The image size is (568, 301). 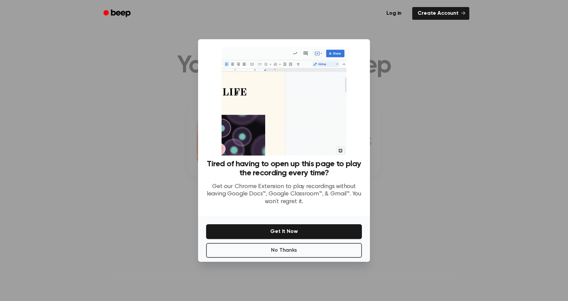 I want to click on h3: Tired of having to open up this page to play the recording every time?, so click(x=284, y=169).